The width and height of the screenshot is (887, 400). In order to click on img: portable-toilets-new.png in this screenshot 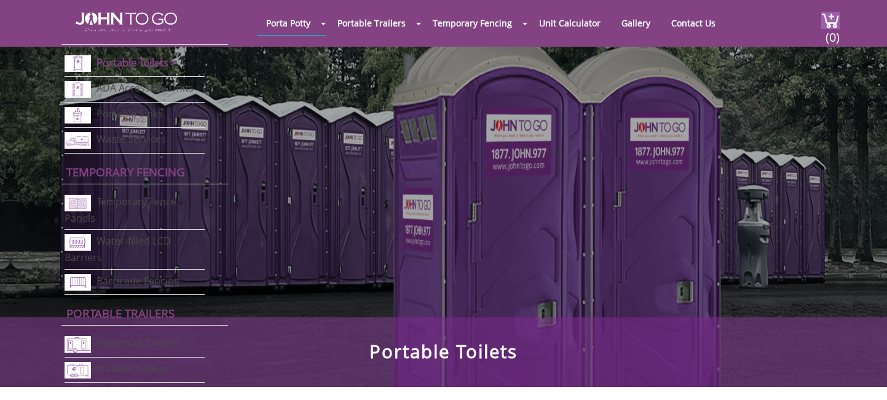, I will do `click(77, 63)`.